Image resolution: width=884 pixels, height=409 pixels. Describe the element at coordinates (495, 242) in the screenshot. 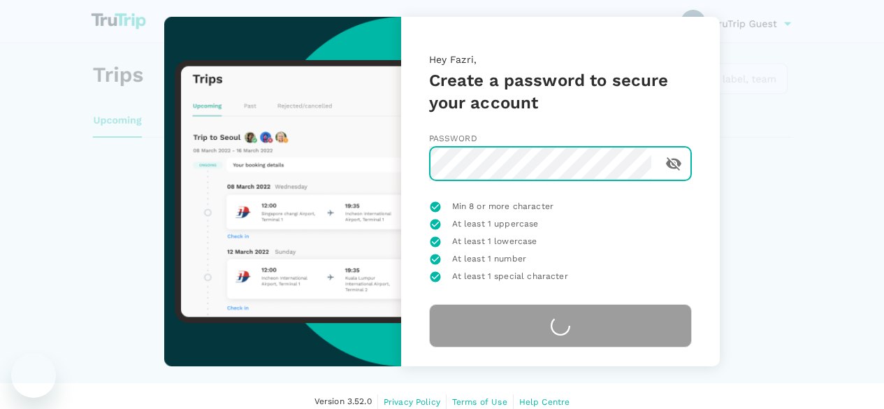

I see `span: At least 1 lowercase` at that location.